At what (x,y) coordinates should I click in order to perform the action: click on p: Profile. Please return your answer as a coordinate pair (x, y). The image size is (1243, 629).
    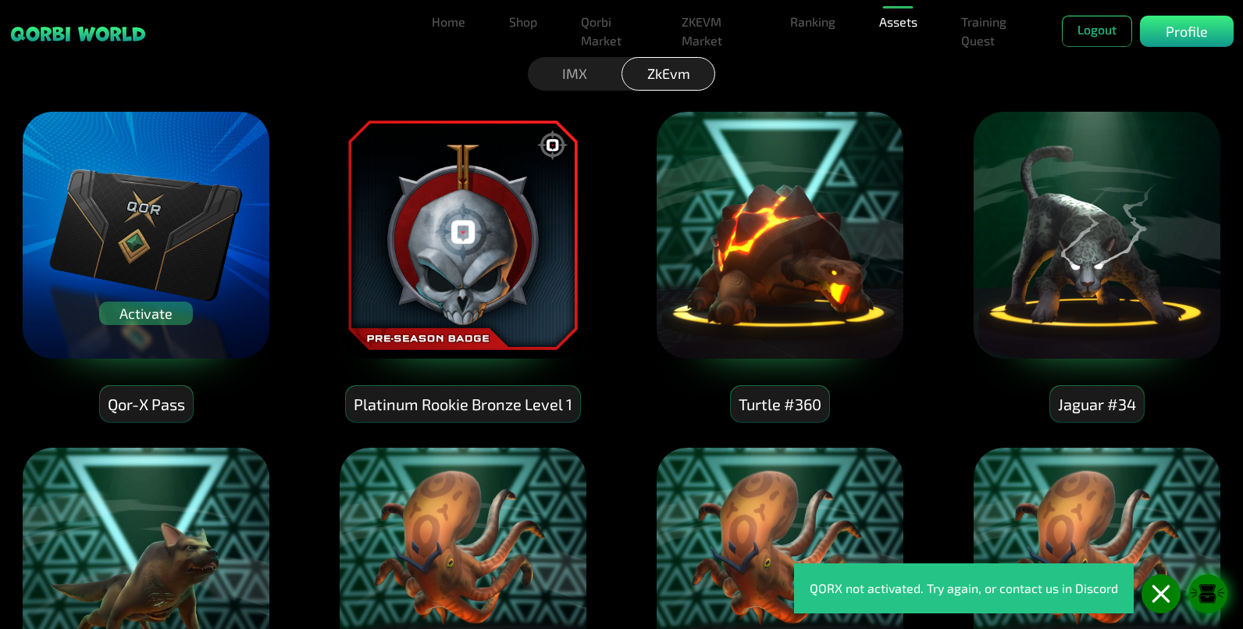
    Looking at the image, I should click on (1187, 31).